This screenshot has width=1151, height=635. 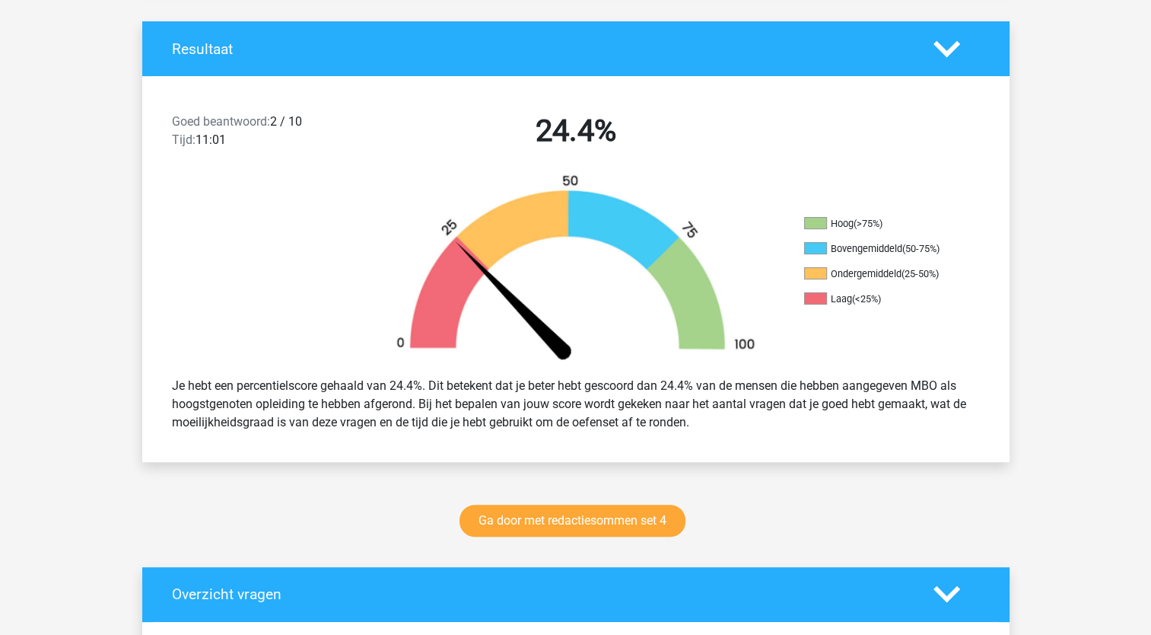 I want to click on span: Goed beantwoord:, so click(x=221, y=121).